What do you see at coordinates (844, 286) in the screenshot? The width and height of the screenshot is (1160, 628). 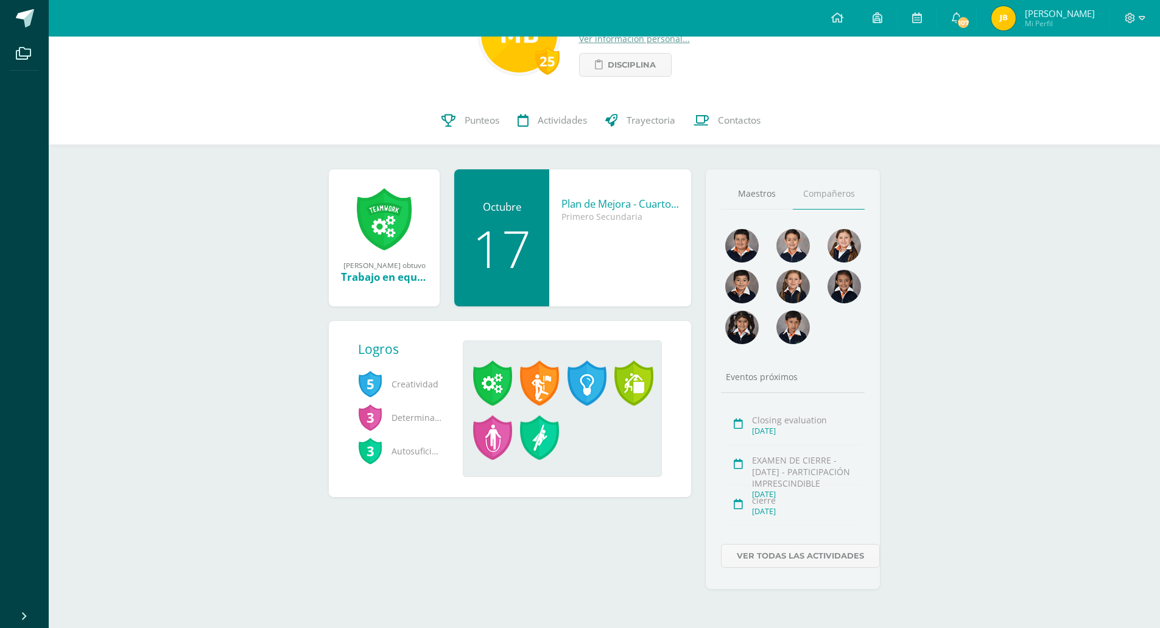 I see `img: ad0feb4f44de2b4d12377fe1581ae278.png` at bounding box center [844, 286].